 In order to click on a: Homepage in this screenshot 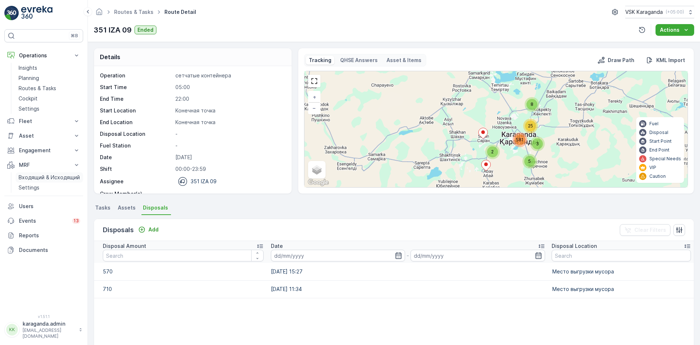, I will do `click(99, 13)`.